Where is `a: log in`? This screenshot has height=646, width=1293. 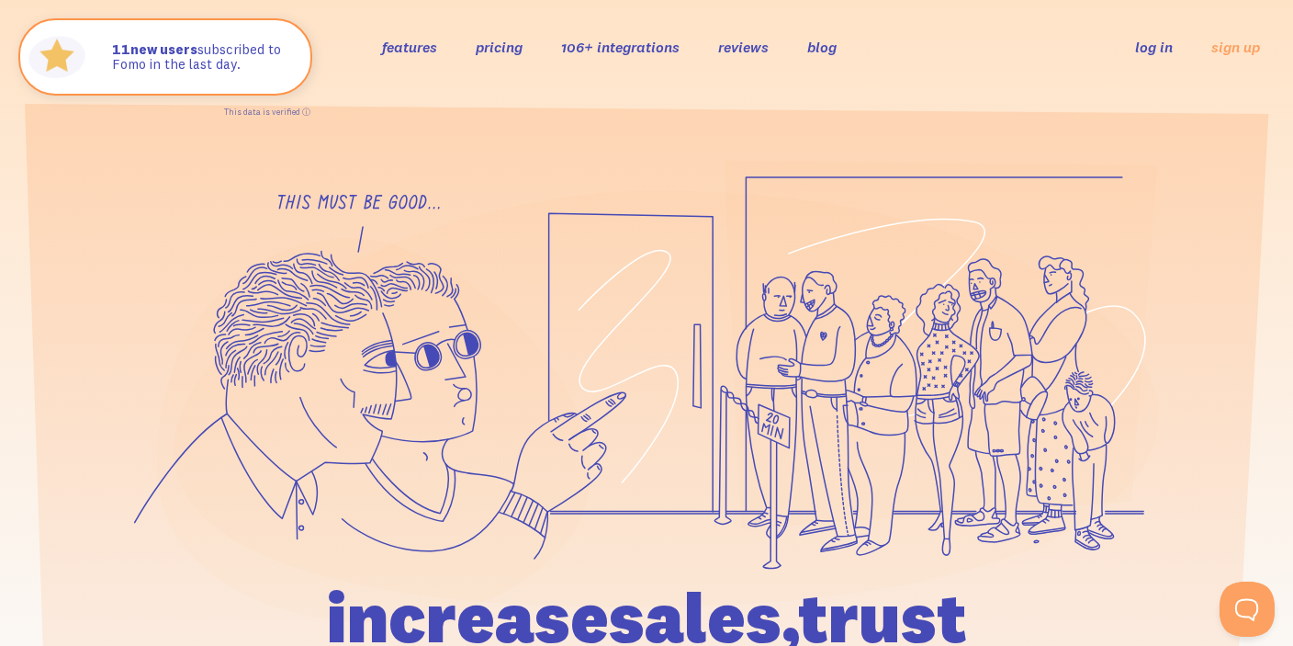 a: log in is located at coordinates (1153, 47).